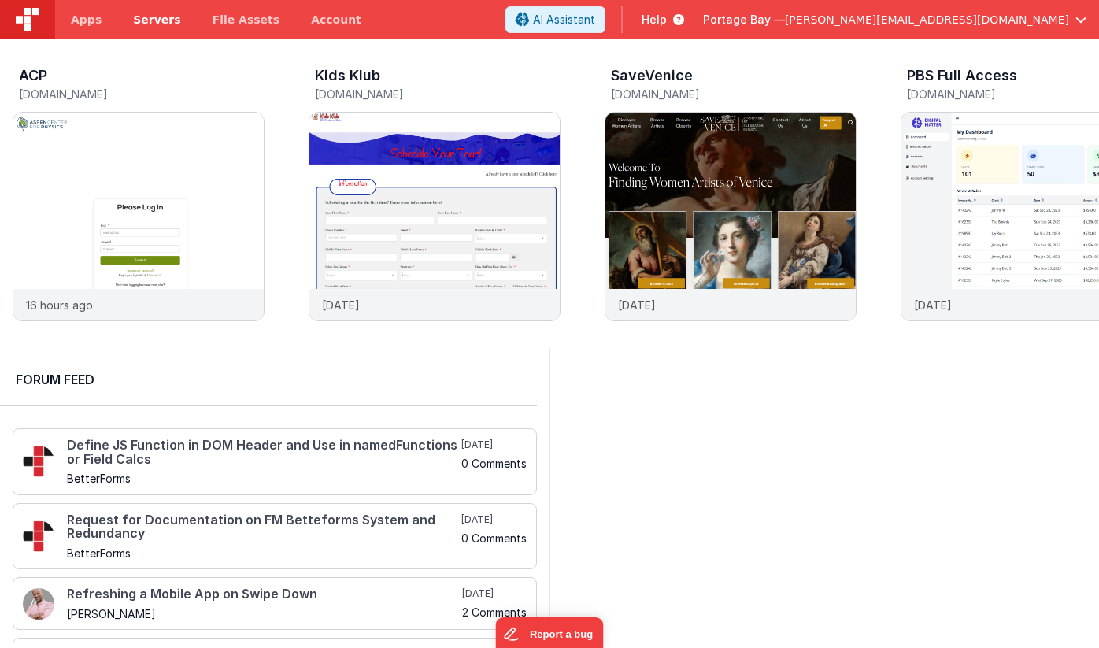 The image size is (1099, 648). I want to click on img: 411_2.png, so click(39, 604).